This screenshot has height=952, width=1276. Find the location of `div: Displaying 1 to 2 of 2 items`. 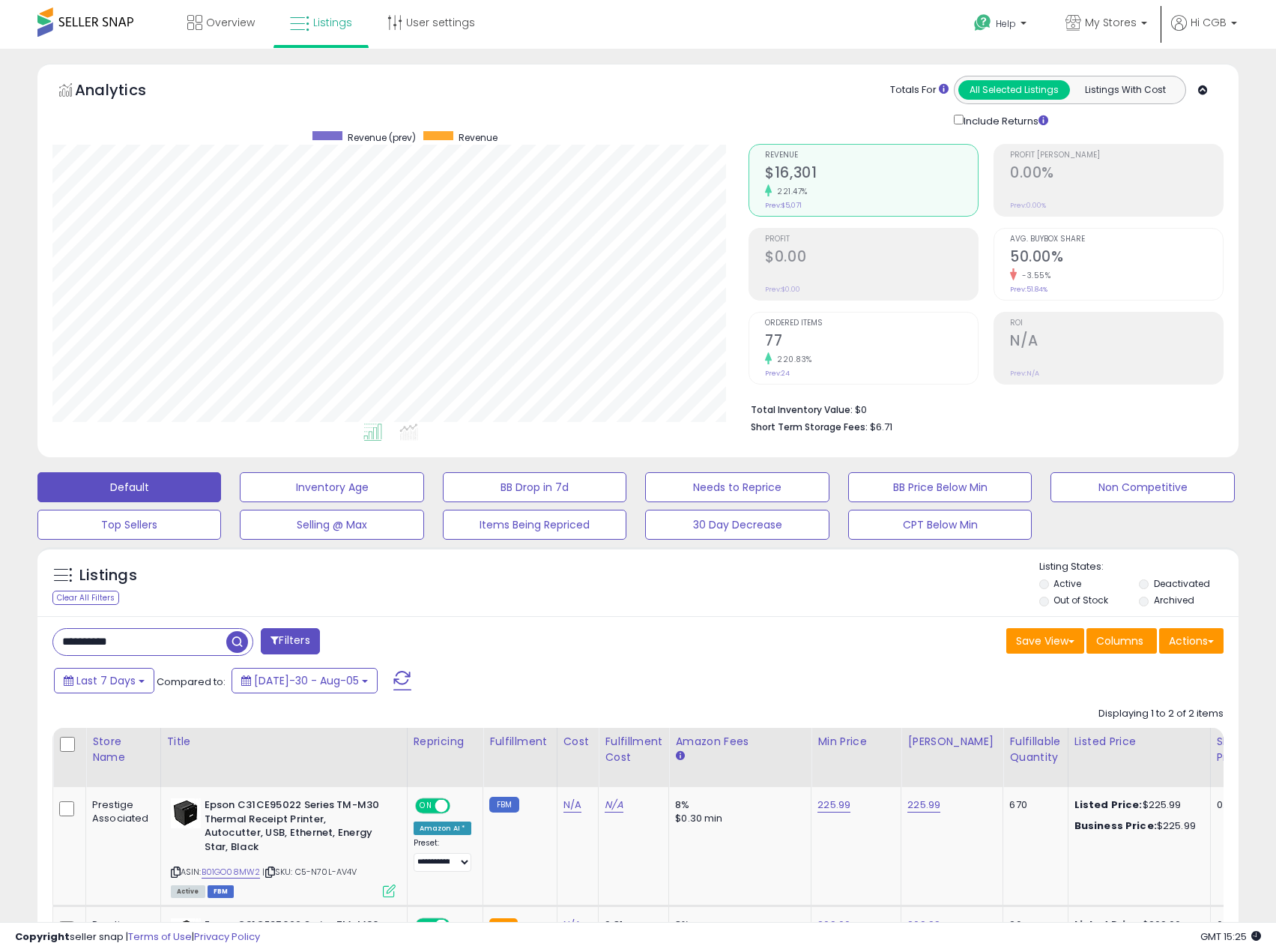

div: Displaying 1 to 2 of 2 items is located at coordinates (1161, 714).